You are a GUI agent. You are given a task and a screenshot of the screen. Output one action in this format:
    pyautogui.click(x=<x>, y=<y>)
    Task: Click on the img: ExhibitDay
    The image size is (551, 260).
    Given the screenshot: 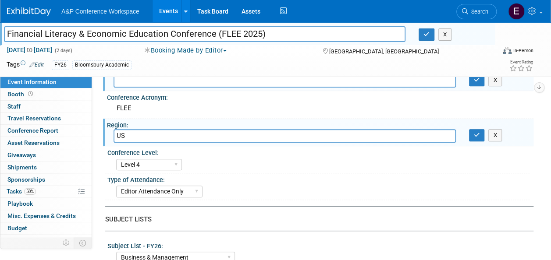 What is the action you would take?
    pyautogui.click(x=29, y=12)
    